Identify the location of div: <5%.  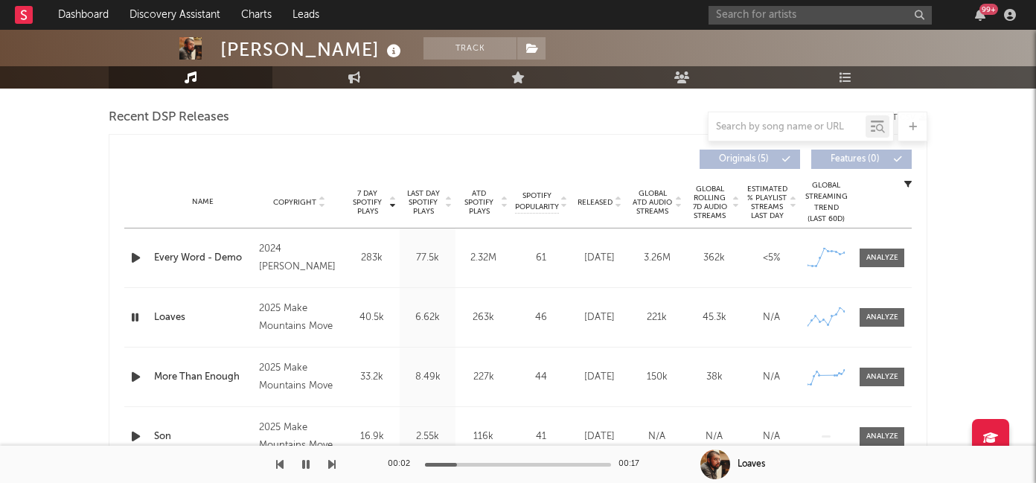
(771, 258).